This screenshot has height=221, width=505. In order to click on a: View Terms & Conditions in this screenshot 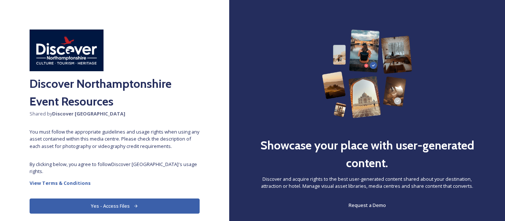, I will do `click(115, 183)`.